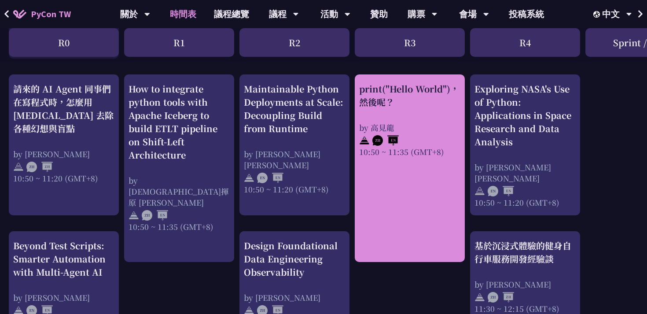 This screenshot has height=314, width=647. Describe the element at coordinates (179, 157) in the screenshot. I see `a: How to integrate python tools with Apache Iceberg to build ETLT pipeline on Shift-Left Architectu...` at that location.